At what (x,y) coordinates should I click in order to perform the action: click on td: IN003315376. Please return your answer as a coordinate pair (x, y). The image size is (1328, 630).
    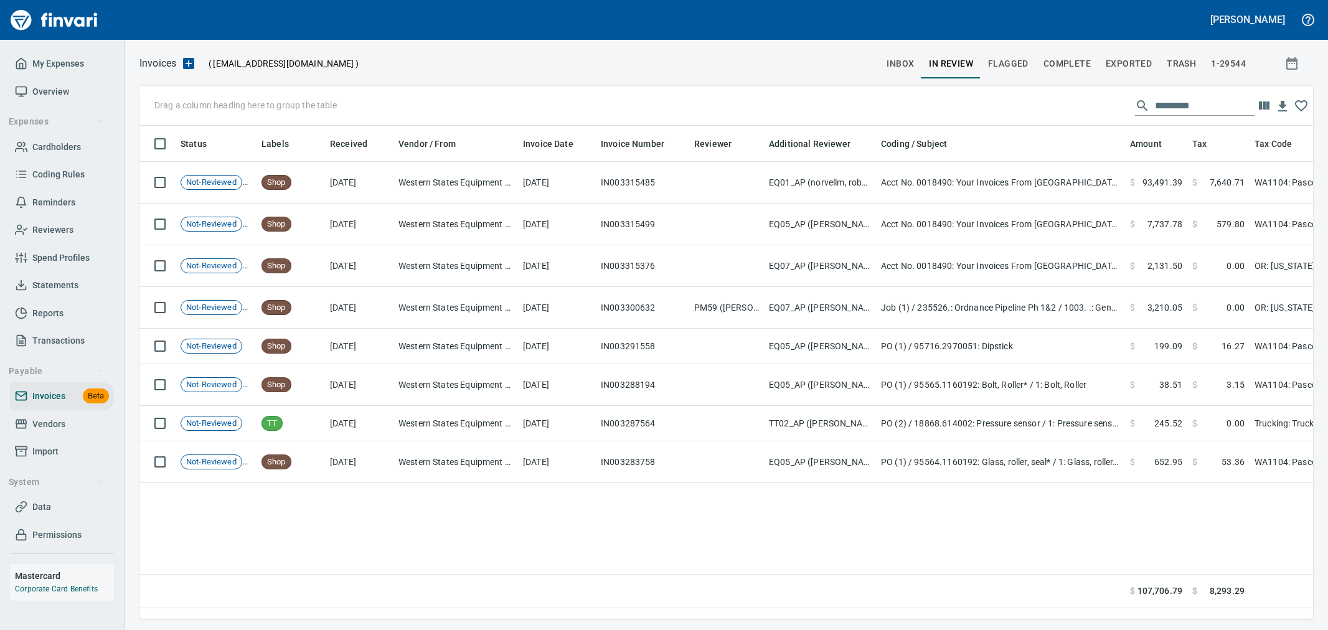
    Looking at the image, I should click on (642, 266).